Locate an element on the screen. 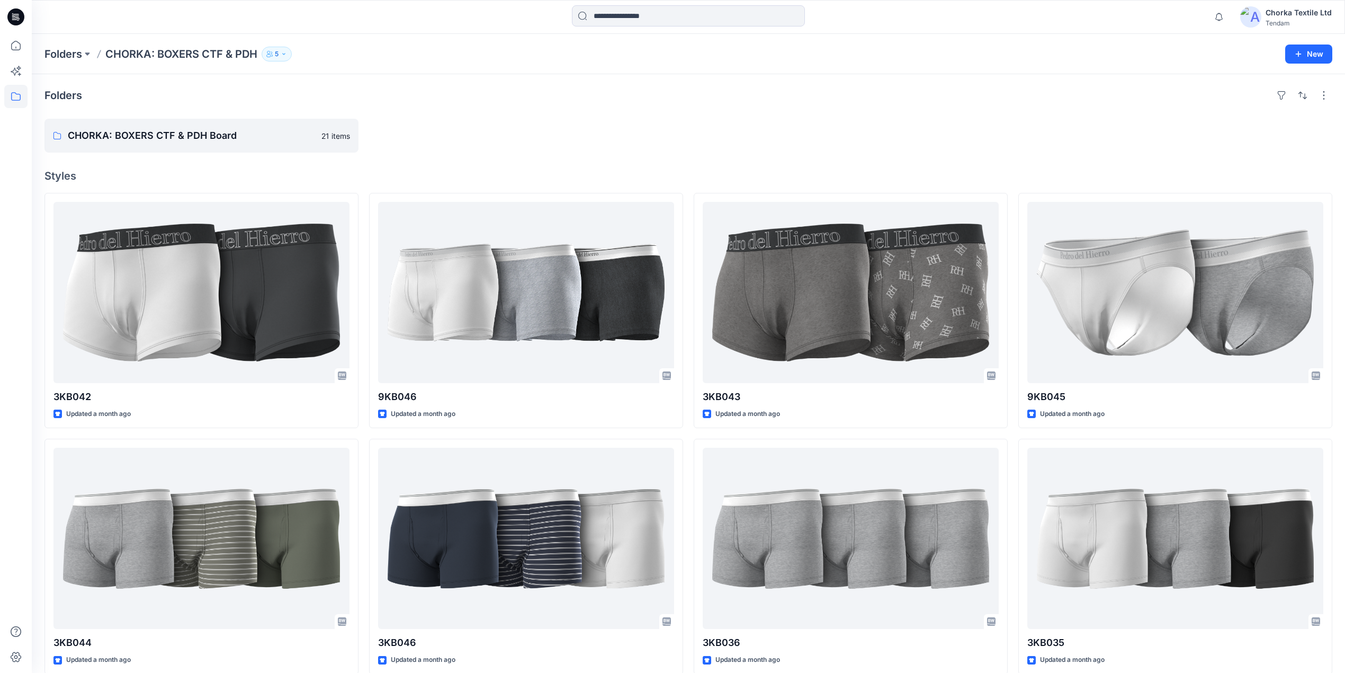 The width and height of the screenshot is (1345, 673). div: Chorka Textile Ltd is located at coordinates (1299, 13).